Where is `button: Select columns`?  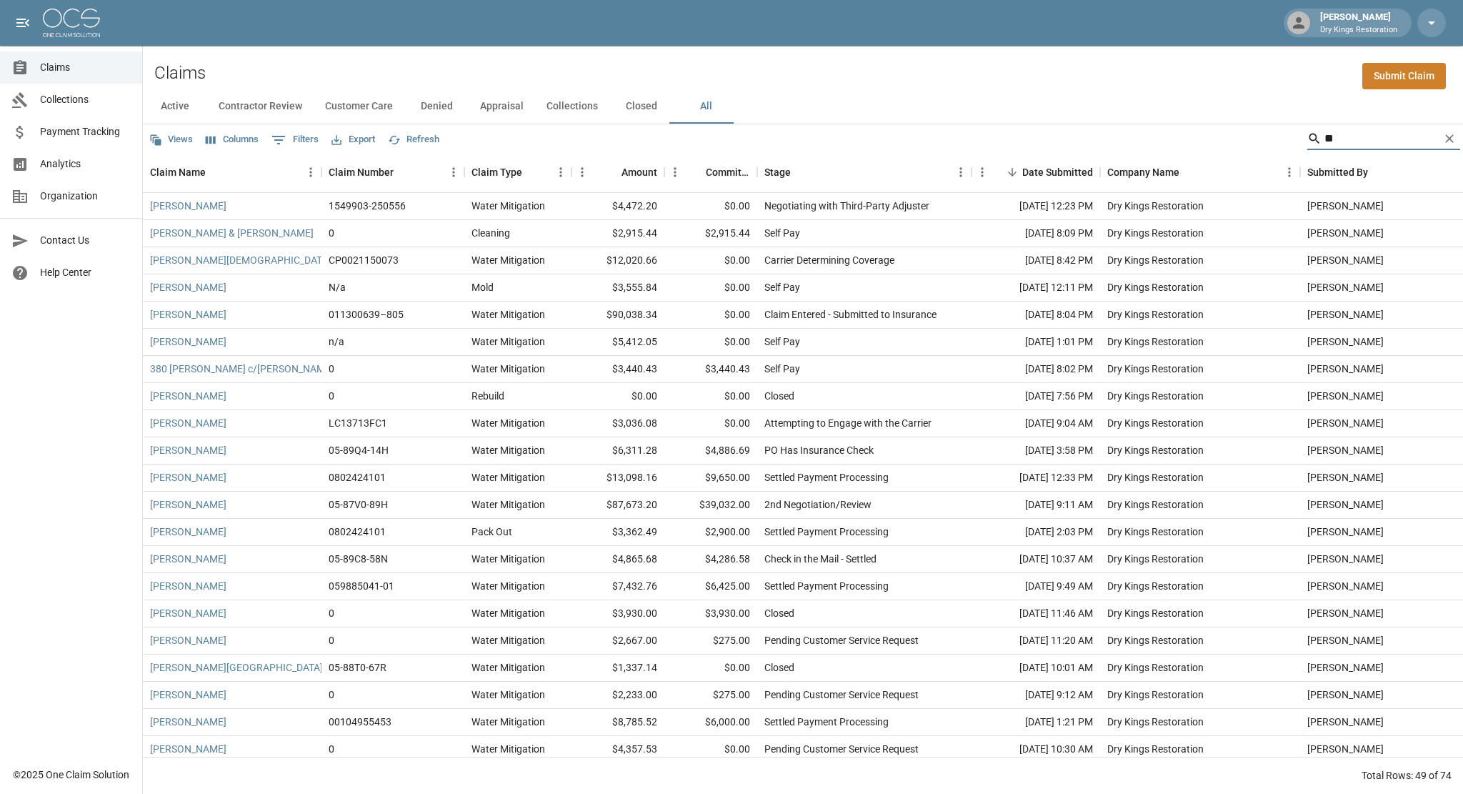 button: Select columns is located at coordinates (232, 139).